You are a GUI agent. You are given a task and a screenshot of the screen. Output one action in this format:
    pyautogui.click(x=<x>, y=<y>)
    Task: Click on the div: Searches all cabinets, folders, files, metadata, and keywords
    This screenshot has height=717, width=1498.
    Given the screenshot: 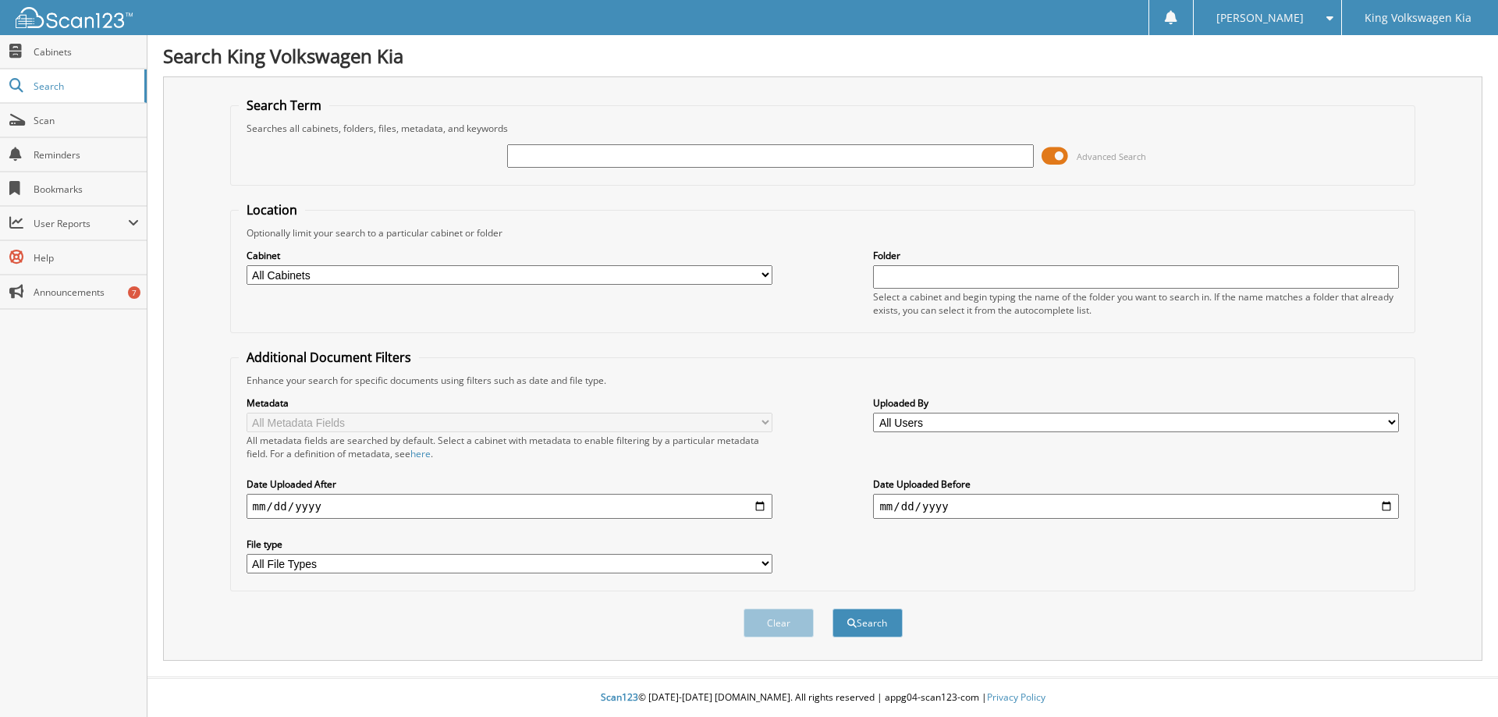 What is the action you would take?
    pyautogui.click(x=823, y=128)
    